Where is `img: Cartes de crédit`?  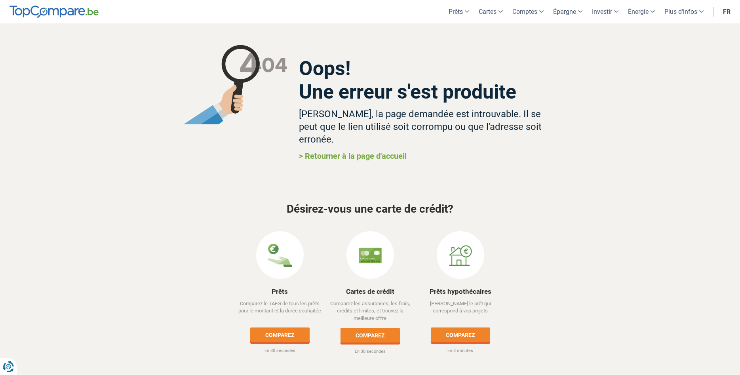
img: Cartes de crédit is located at coordinates (370, 255).